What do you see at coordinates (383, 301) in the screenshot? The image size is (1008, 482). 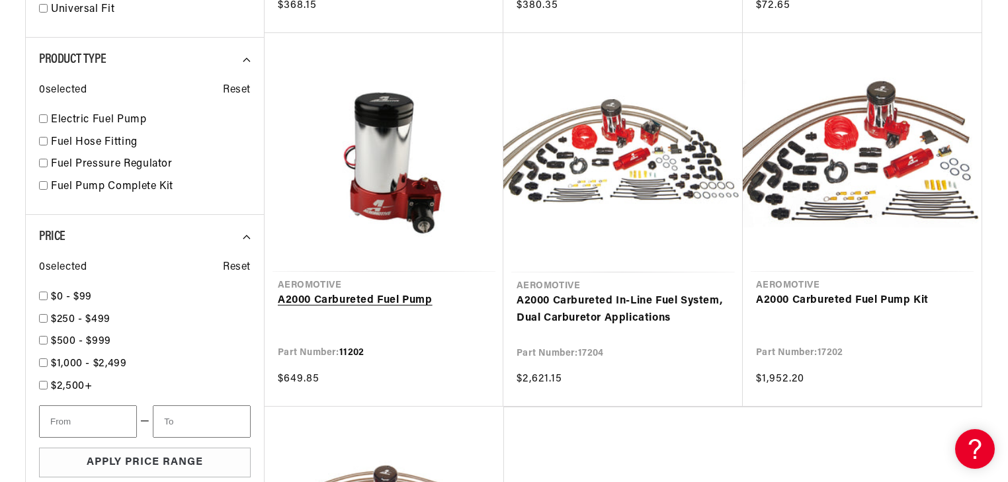 I see `a: A2000 Carbureted Fuel Pump` at bounding box center [383, 301].